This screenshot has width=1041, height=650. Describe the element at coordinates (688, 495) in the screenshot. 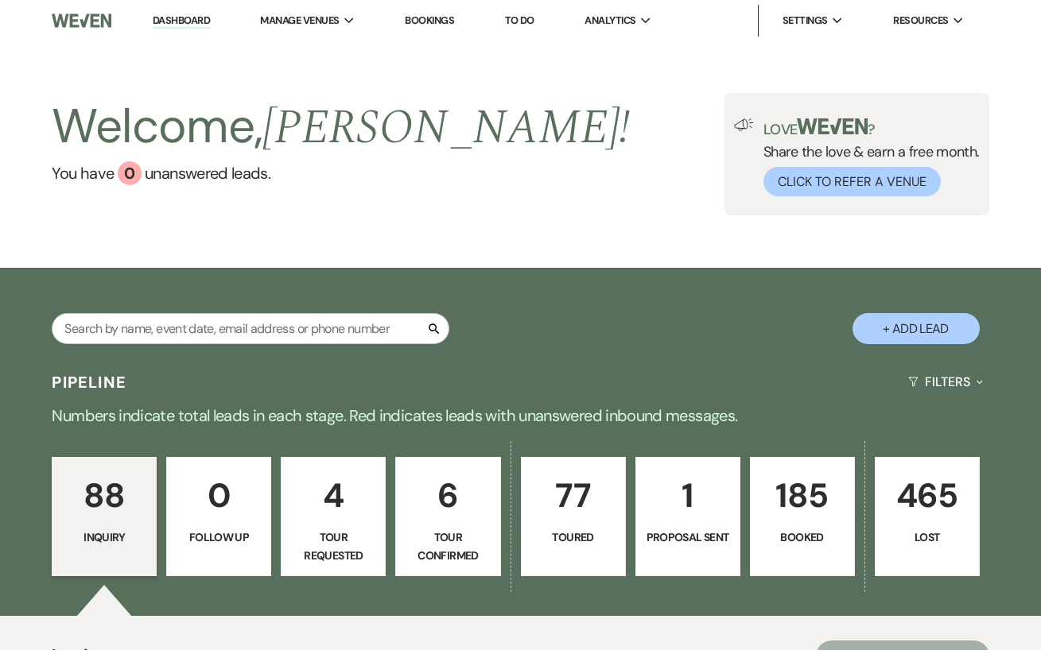

I see `p: 1` at that location.